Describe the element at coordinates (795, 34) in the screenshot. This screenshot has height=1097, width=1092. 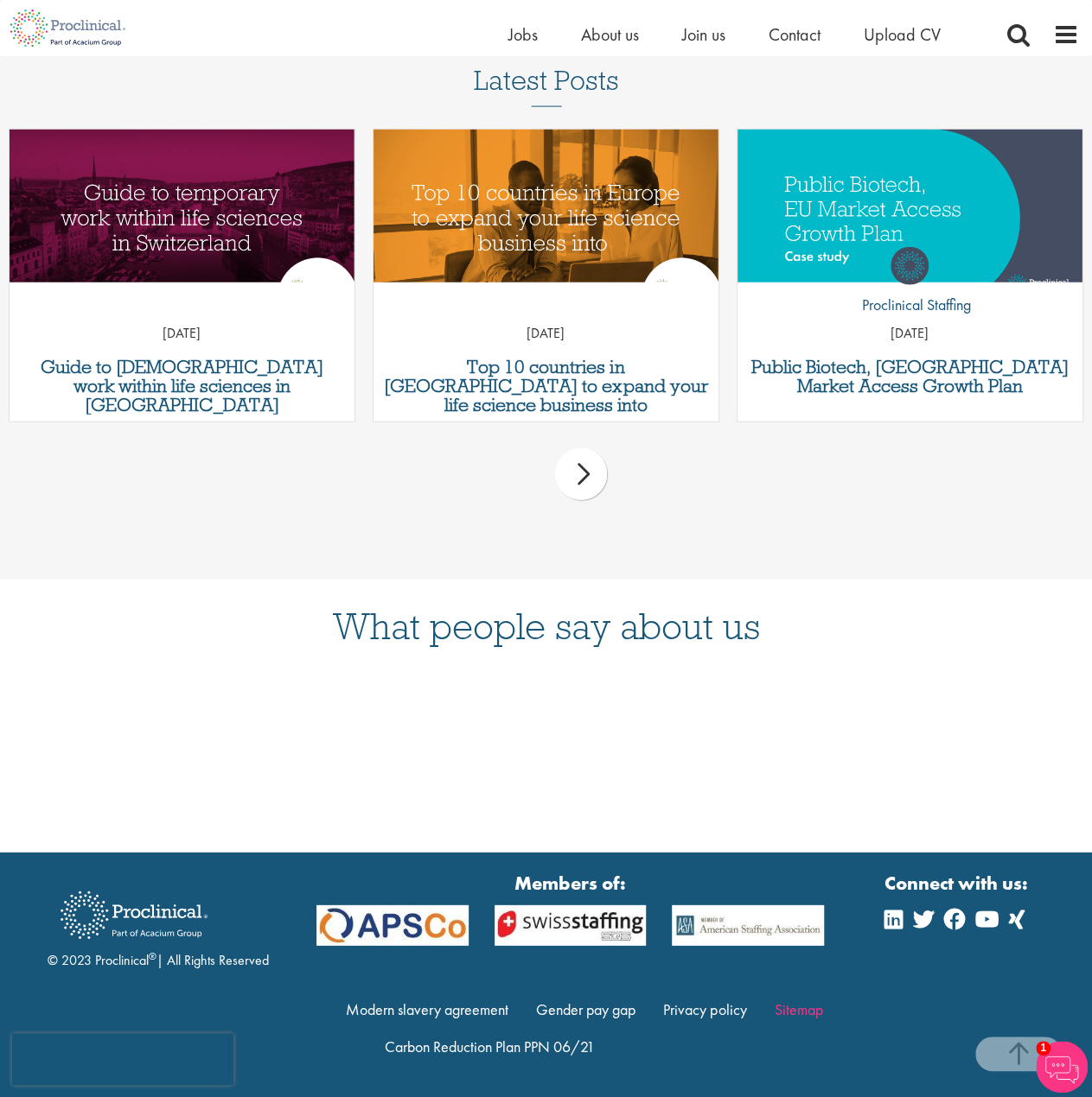
I see `span: Contact` at that location.